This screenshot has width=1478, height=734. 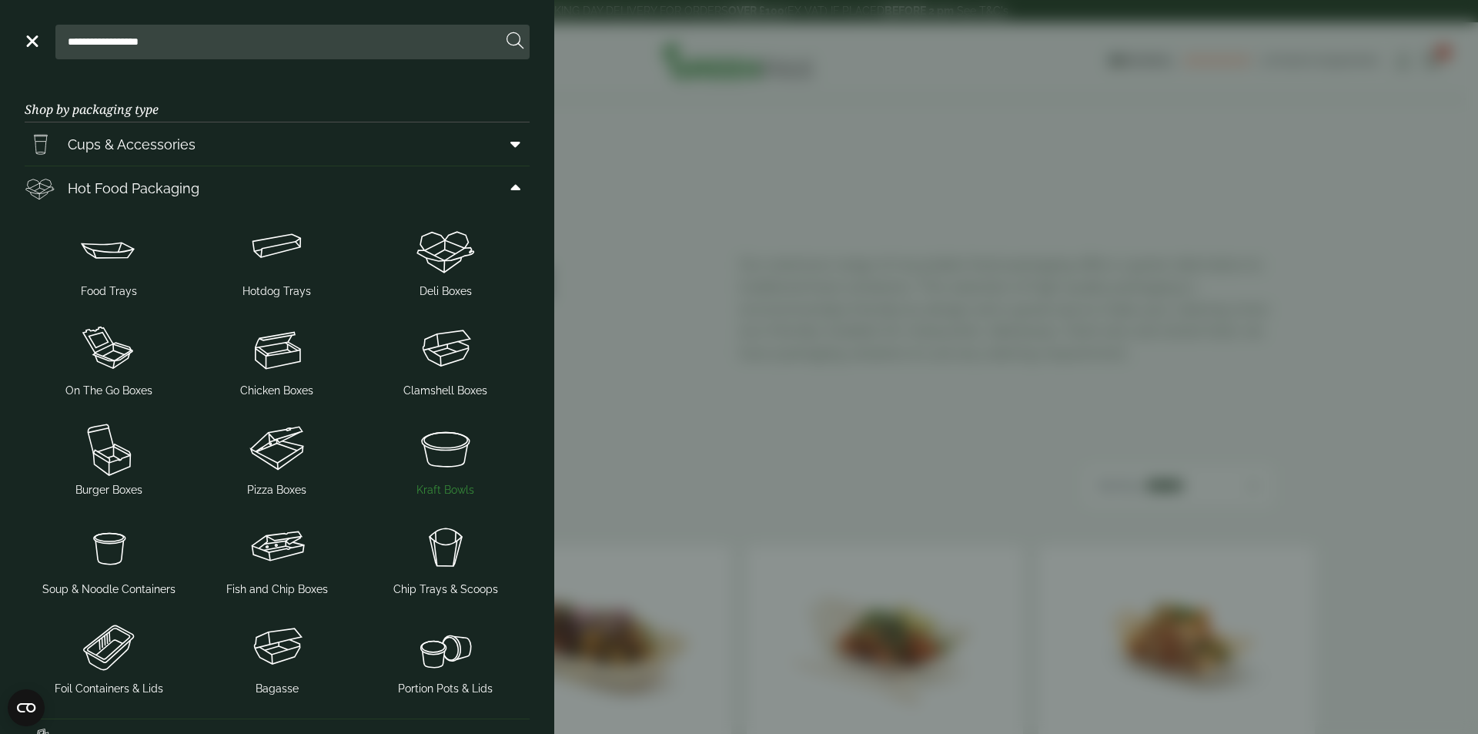 I want to click on span: Hotdog Trays, so click(x=276, y=291).